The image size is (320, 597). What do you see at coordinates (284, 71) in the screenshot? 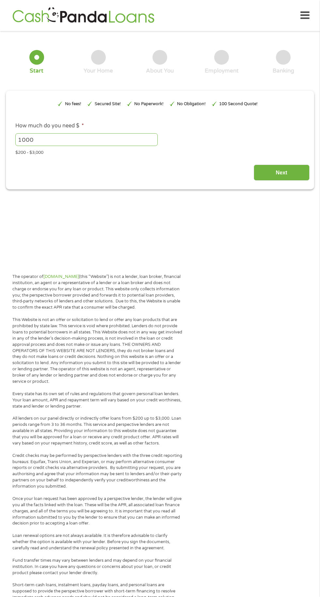
I see `div: Banking` at bounding box center [284, 71].